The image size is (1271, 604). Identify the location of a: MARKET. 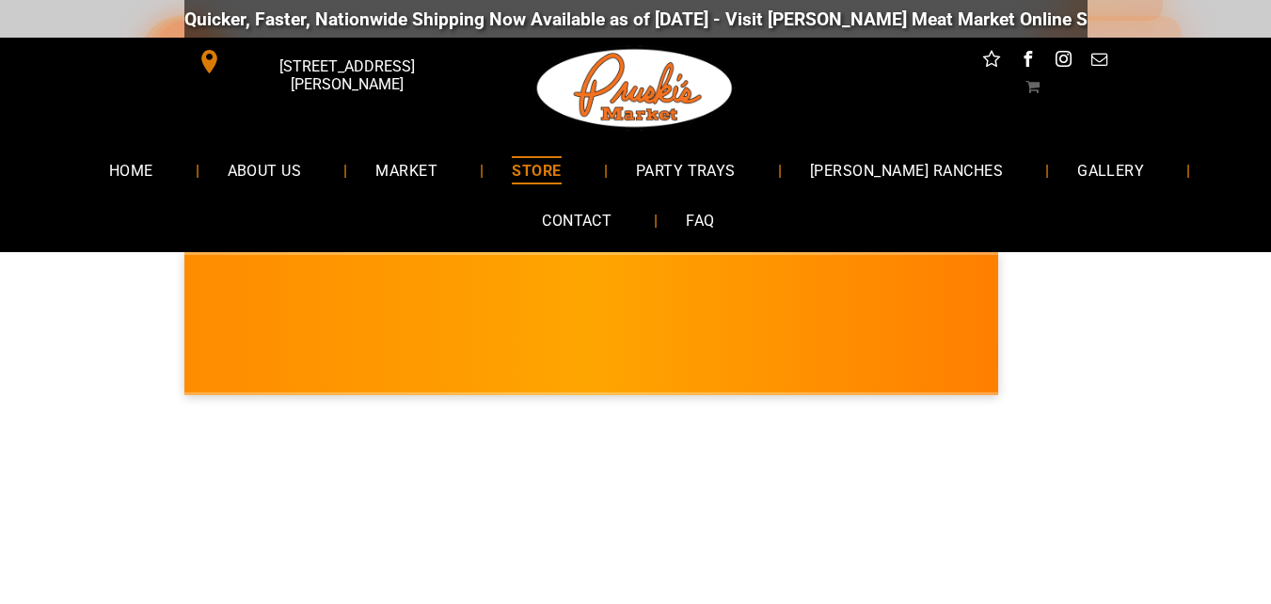
(406, 169).